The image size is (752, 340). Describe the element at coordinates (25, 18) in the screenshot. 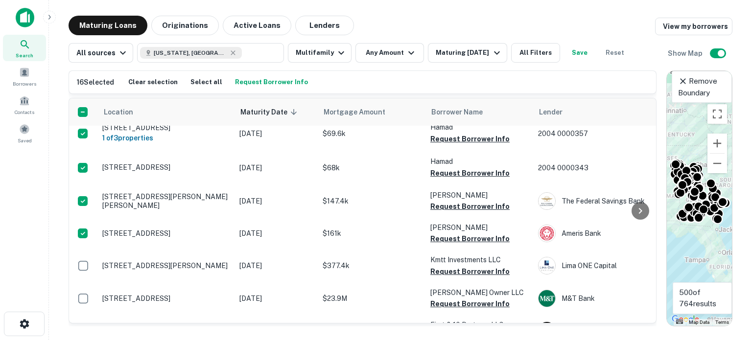

I see `img: capitalize-icon.png` at that location.